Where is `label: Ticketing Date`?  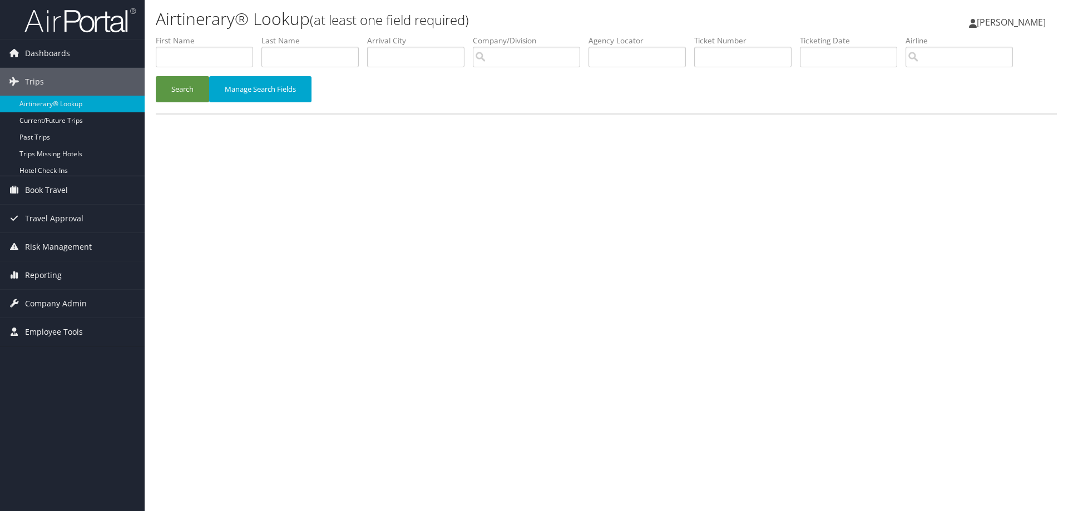 label: Ticketing Date is located at coordinates (853, 41).